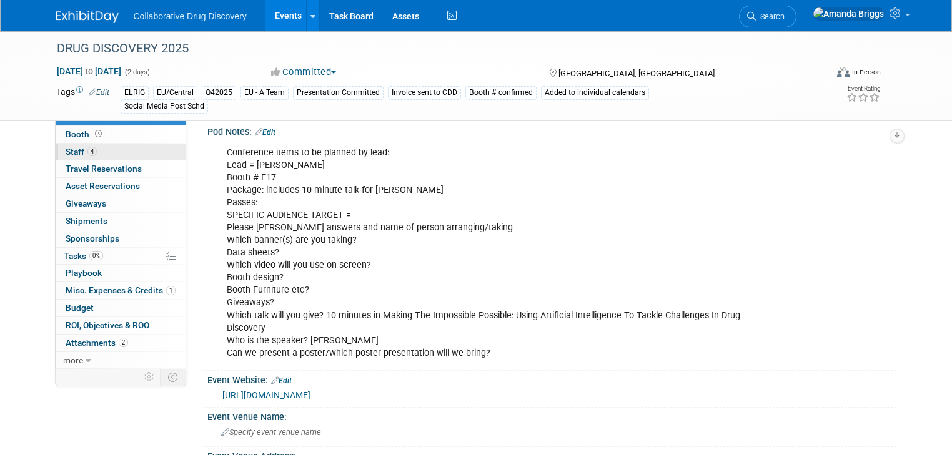 The image size is (952, 455). What do you see at coordinates (79, 308) in the screenshot?
I see `span: Budget` at bounding box center [79, 308].